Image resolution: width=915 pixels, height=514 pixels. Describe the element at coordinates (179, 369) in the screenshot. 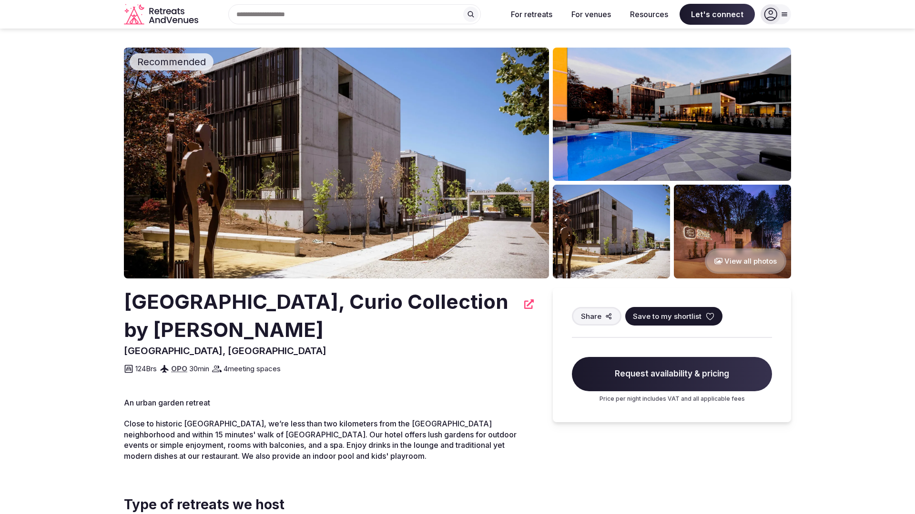

I see `a: OPO` at that location.